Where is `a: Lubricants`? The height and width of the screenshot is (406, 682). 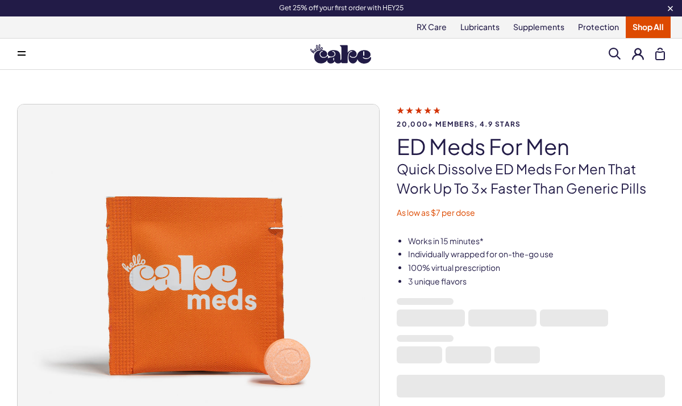
a: Lubricants is located at coordinates (480, 27).